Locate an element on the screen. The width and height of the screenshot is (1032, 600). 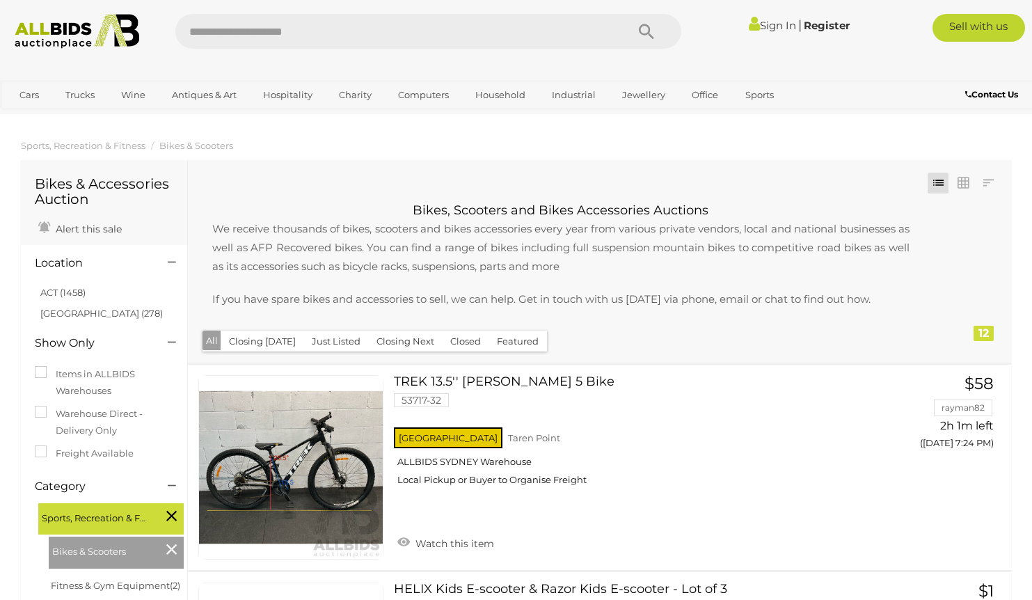
a: Cars is located at coordinates (29, 95).